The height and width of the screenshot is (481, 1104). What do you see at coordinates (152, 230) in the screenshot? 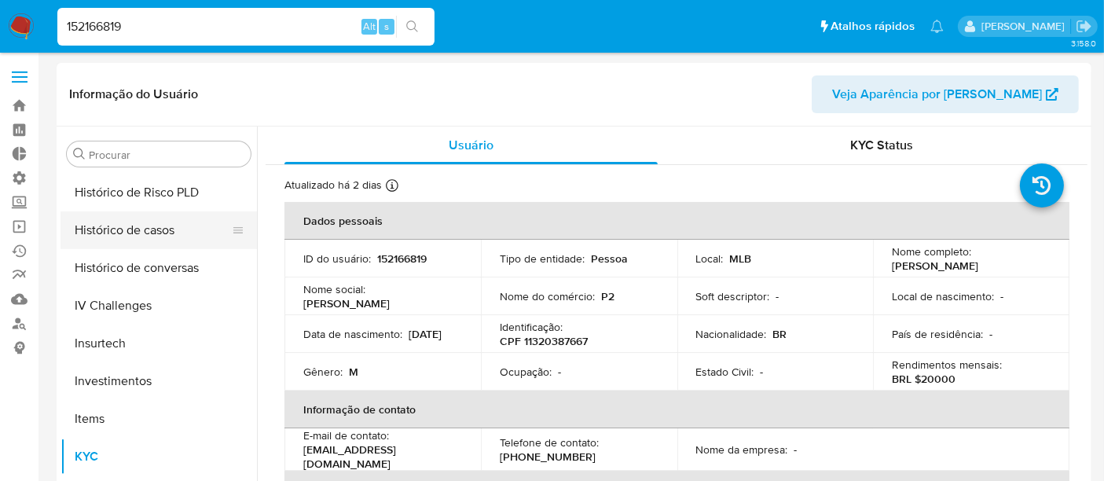
I see `button: Histórico de casos` at bounding box center [152, 230].